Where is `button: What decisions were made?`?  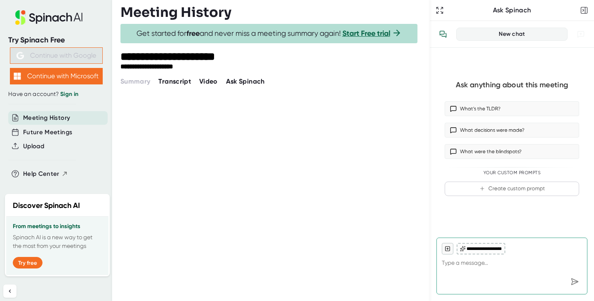
button: What decisions were made? is located at coordinates (511, 130).